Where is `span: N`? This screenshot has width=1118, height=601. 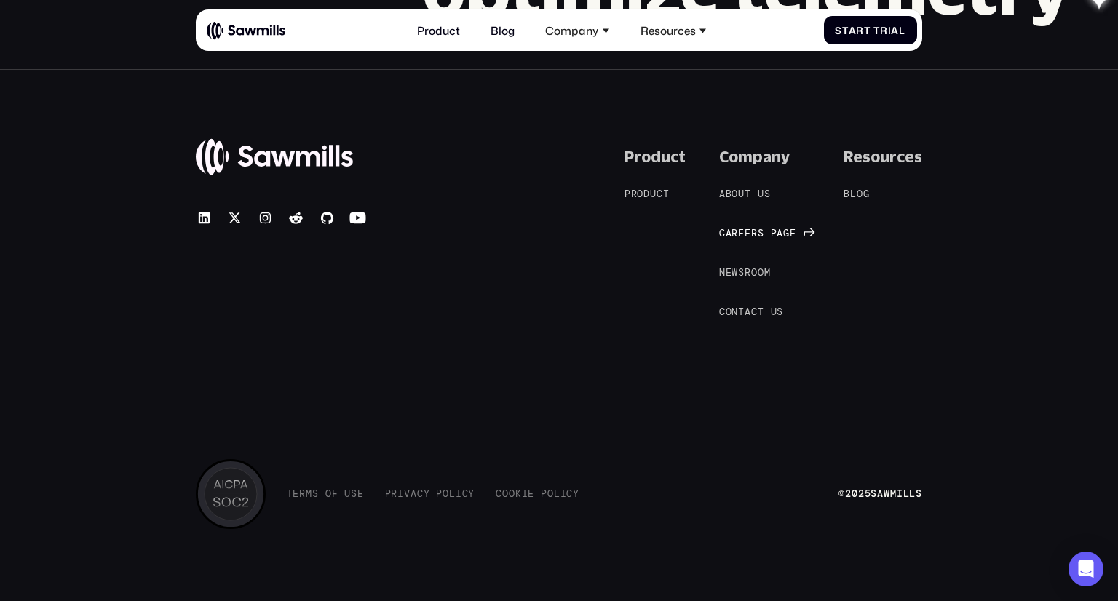 span: N is located at coordinates (722, 273).